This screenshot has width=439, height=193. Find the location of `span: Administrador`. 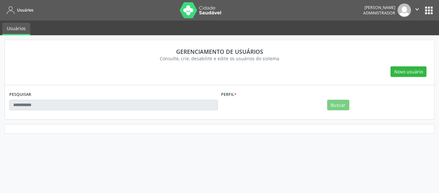

span: Administrador is located at coordinates (379, 13).